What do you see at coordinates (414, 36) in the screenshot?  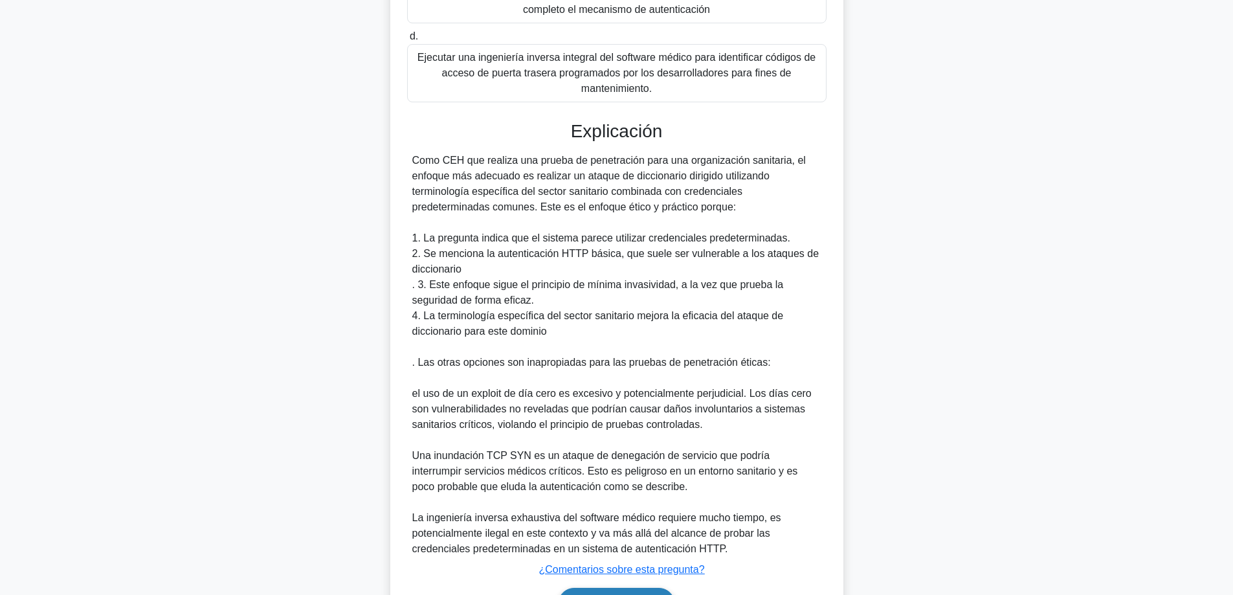 I see `font: d.` at bounding box center [414, 36].